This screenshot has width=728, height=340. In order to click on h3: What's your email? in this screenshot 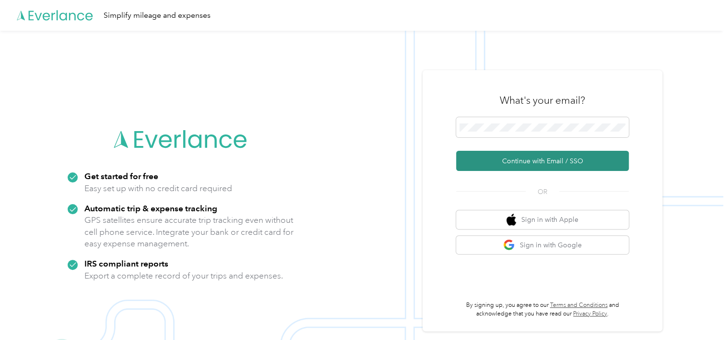, I will do `click(543, 100)`.